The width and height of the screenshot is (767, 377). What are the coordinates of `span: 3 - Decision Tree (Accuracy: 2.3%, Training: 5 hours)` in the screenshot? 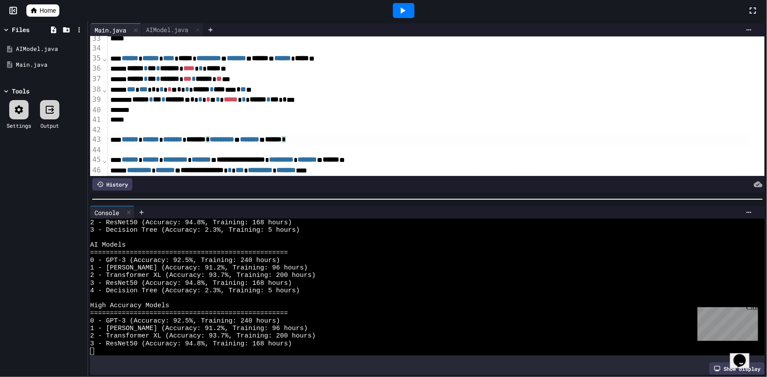 It's located at (195, 230).